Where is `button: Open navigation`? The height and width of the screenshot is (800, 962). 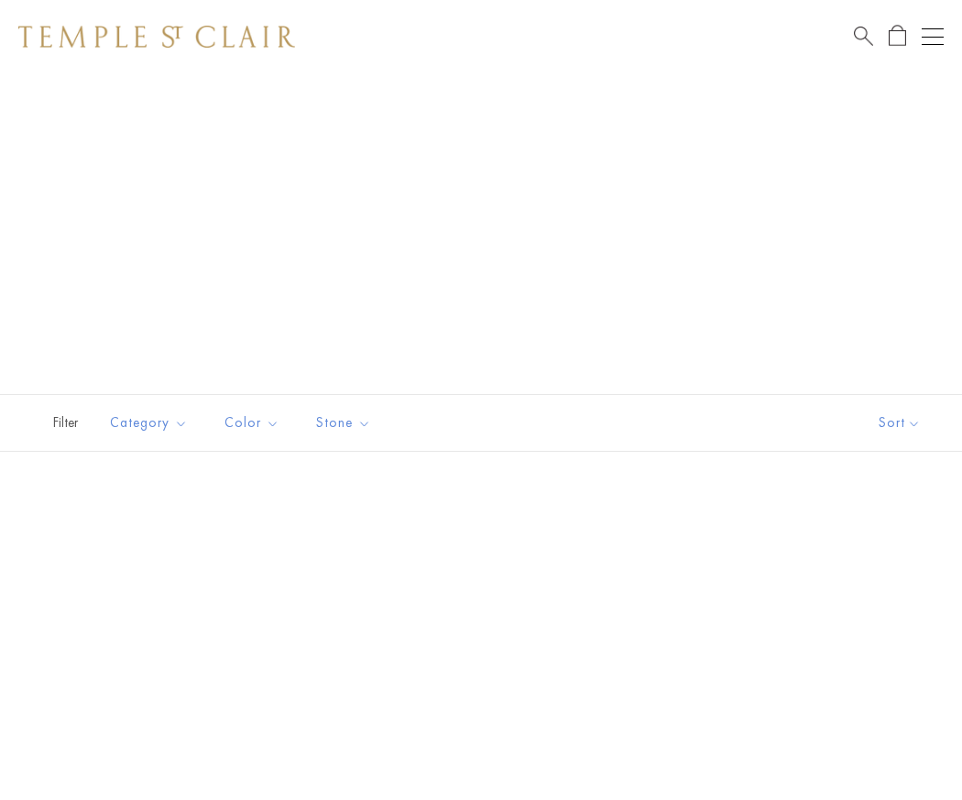 button: Open navigation is located at coordinates (933, 37).